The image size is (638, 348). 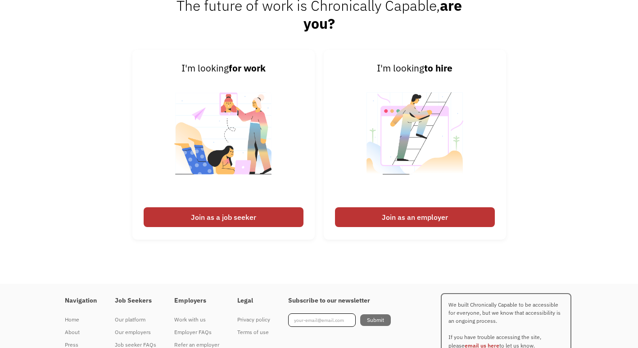 What do you see at coordinates (197, 333) in the screenshot?
I see `div: Employer FAQs` at bounding box center [197, 333].